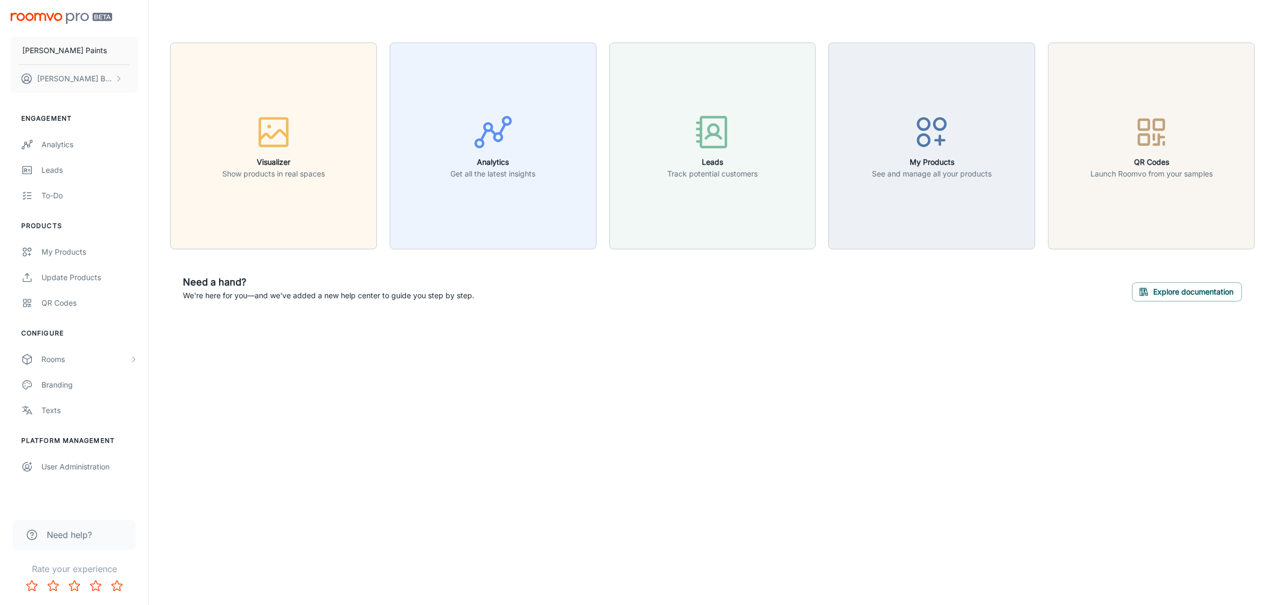 This screenshot has width=1276, height=605. Describe the element at coordinates (273, 162) in the screenshot. I see `h6: Visualizer` at that location.